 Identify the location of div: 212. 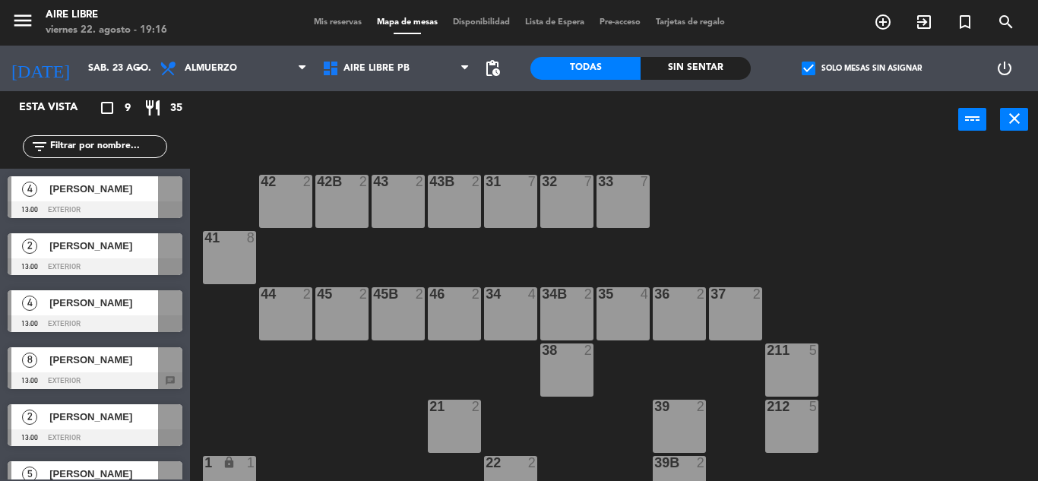
(767, 406).